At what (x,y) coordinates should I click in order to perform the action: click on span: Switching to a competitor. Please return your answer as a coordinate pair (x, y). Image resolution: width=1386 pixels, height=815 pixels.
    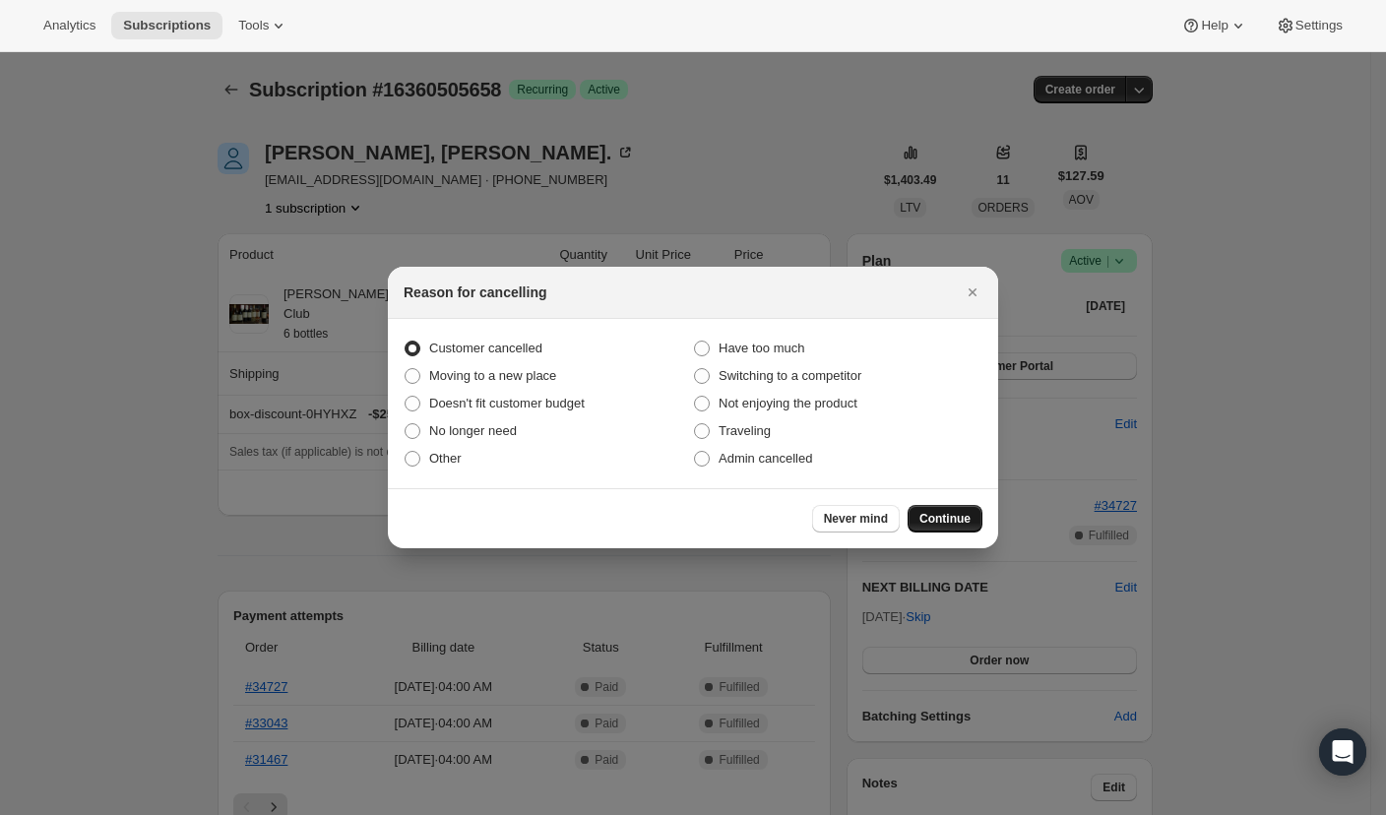
    Looking at the image, I should click on (790, 375).